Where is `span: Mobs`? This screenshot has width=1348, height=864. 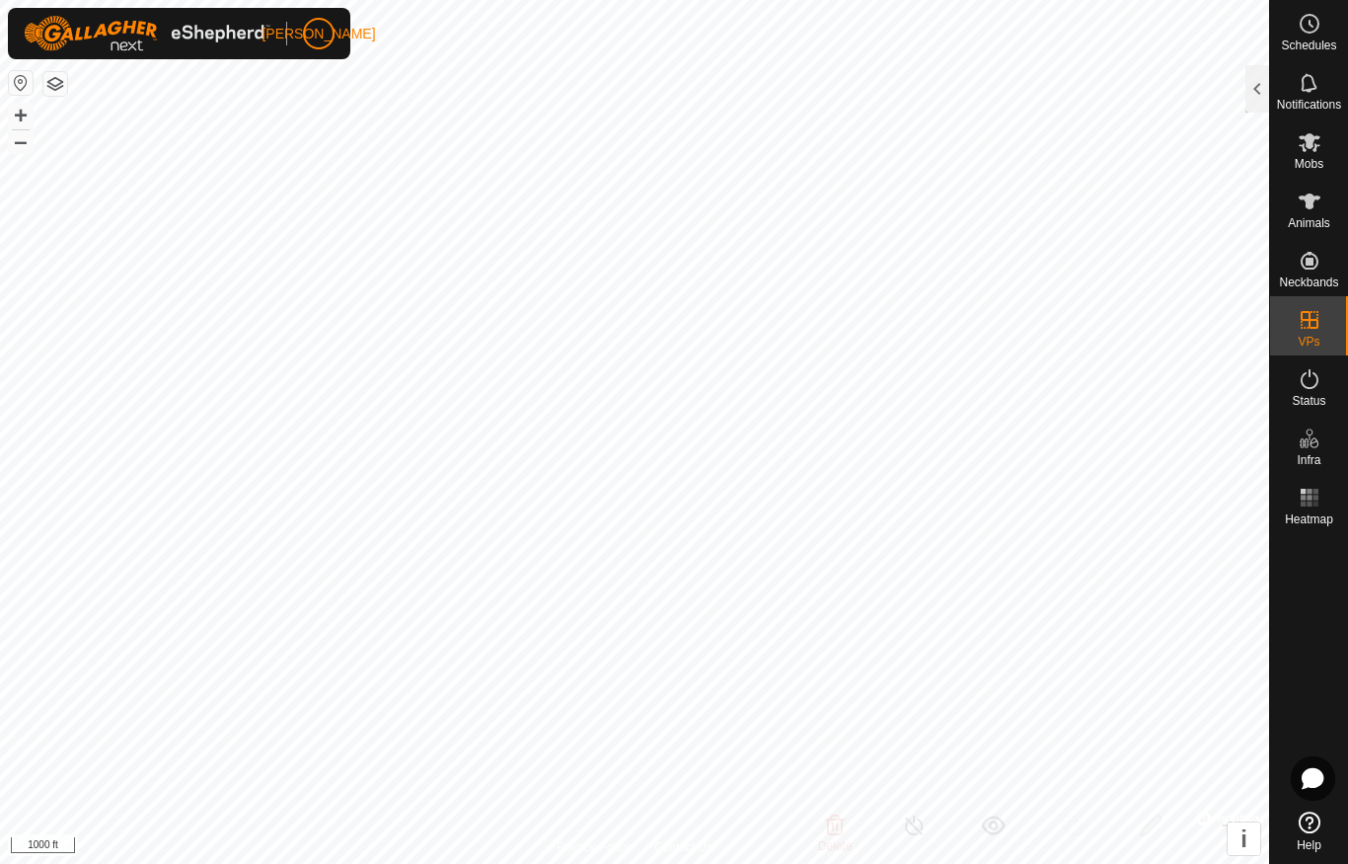
span: Mobs is located at coordinates (1309, 164).